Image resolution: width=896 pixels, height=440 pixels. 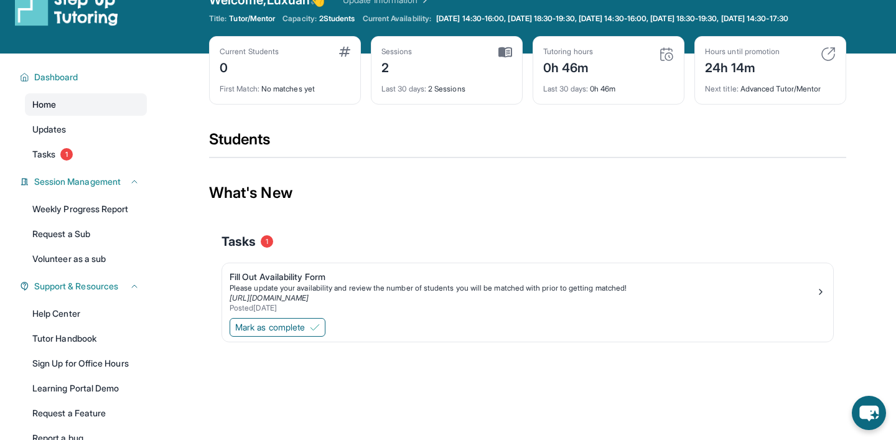 What do you see at coordinates (86, 105) in the screenshot?
I see `a: Home` at bounding box center [86, 105].